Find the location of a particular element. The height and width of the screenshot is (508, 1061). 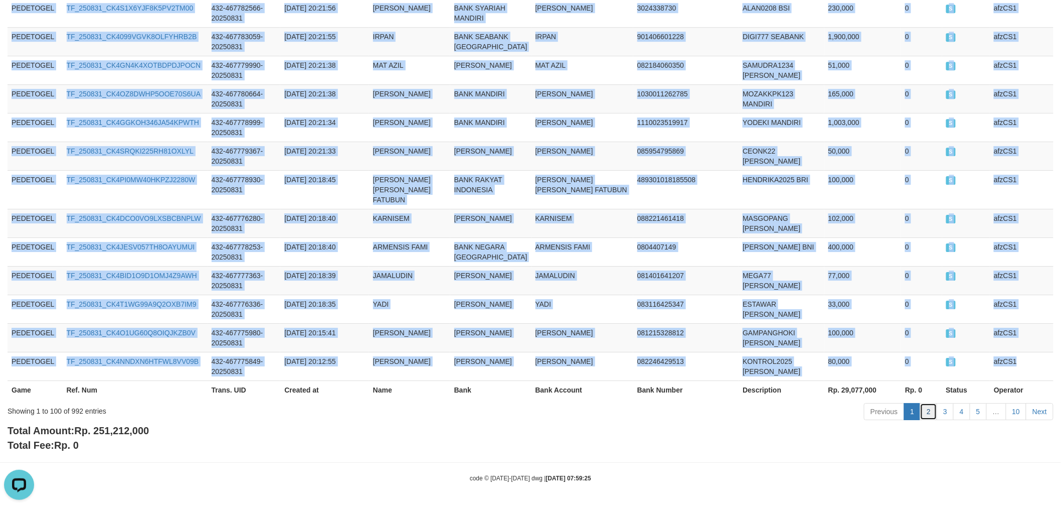

td: 33,000 is located at coordinates (863, 308).